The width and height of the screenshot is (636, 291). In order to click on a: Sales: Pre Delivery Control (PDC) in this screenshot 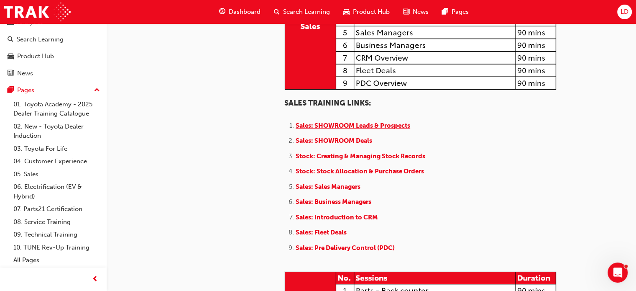, I will do `click(346, 248)`.